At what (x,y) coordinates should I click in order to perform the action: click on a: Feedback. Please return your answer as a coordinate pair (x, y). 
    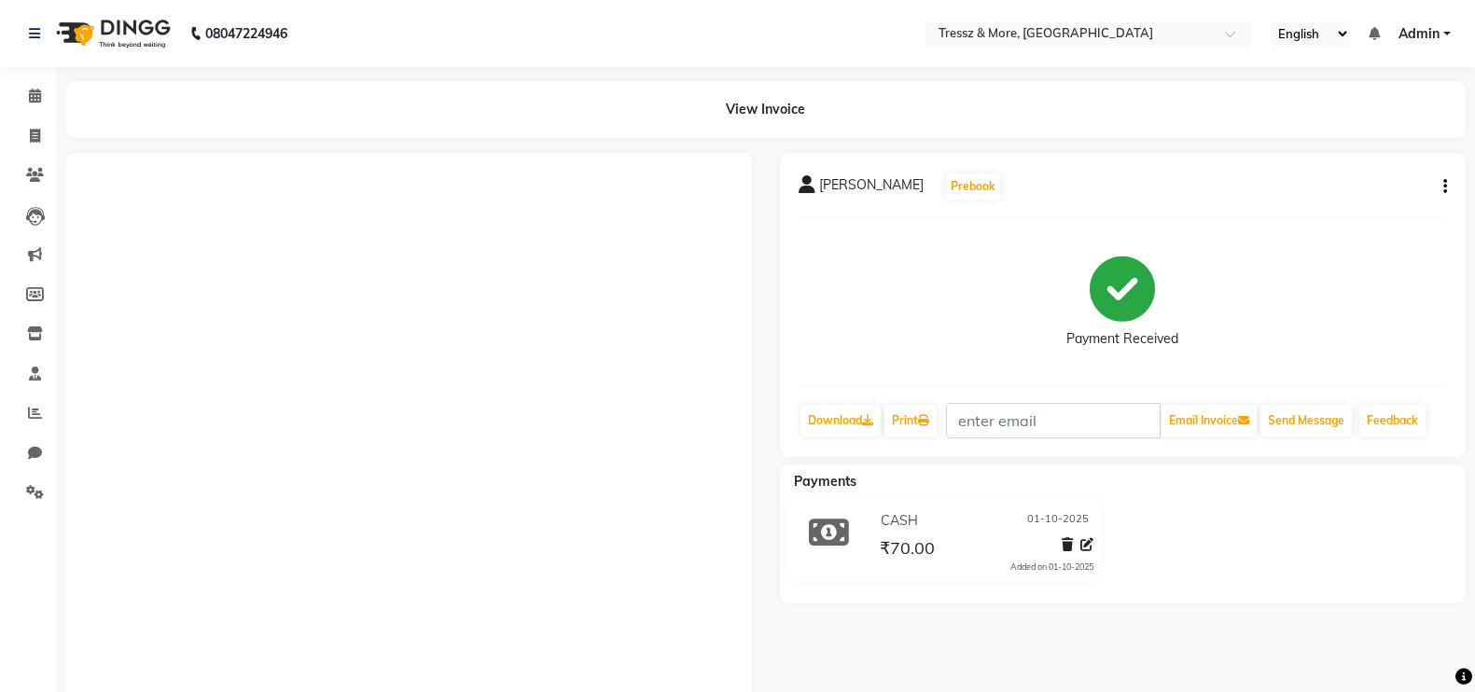
    Looking at the image, I should click on (1392, 421).